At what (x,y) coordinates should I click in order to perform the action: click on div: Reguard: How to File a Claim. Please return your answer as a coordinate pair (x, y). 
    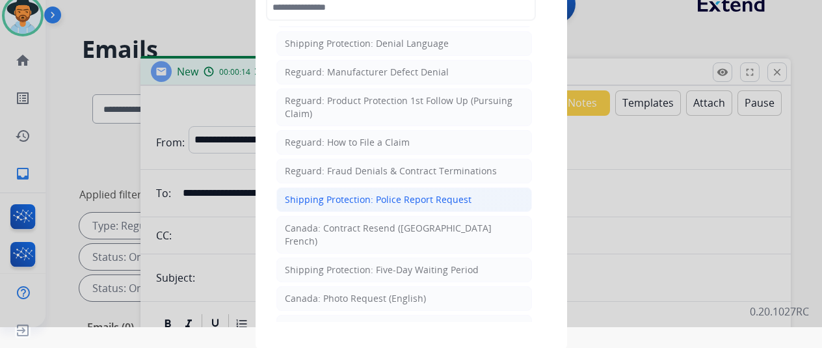
    Looking at the image, I should click on (347, 142).